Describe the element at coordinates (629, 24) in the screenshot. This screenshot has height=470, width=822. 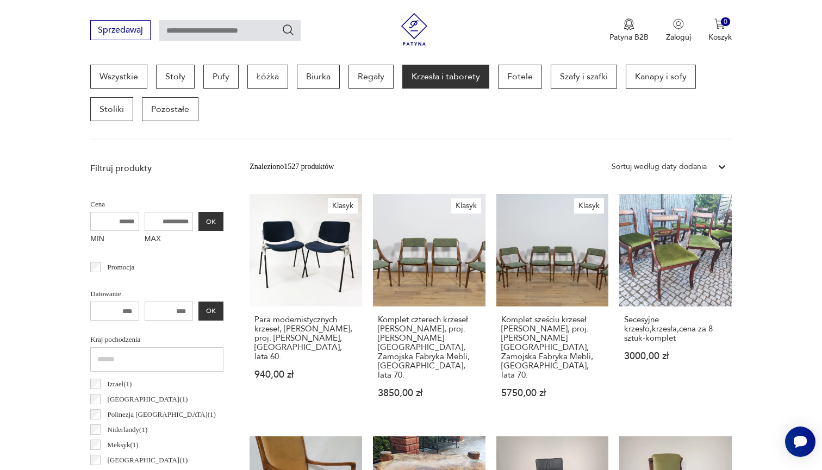
I see `img: Ikona medalu` at that location.